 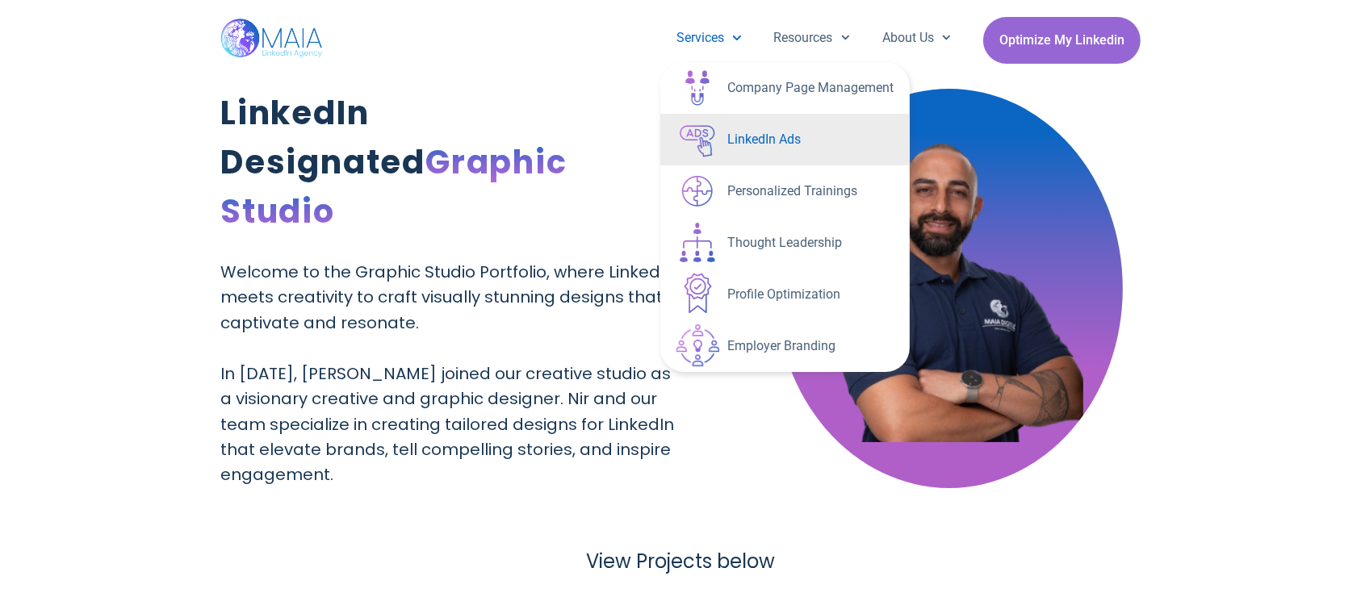 I want to click on a: Company Page Management, so click(x=785, y=88).